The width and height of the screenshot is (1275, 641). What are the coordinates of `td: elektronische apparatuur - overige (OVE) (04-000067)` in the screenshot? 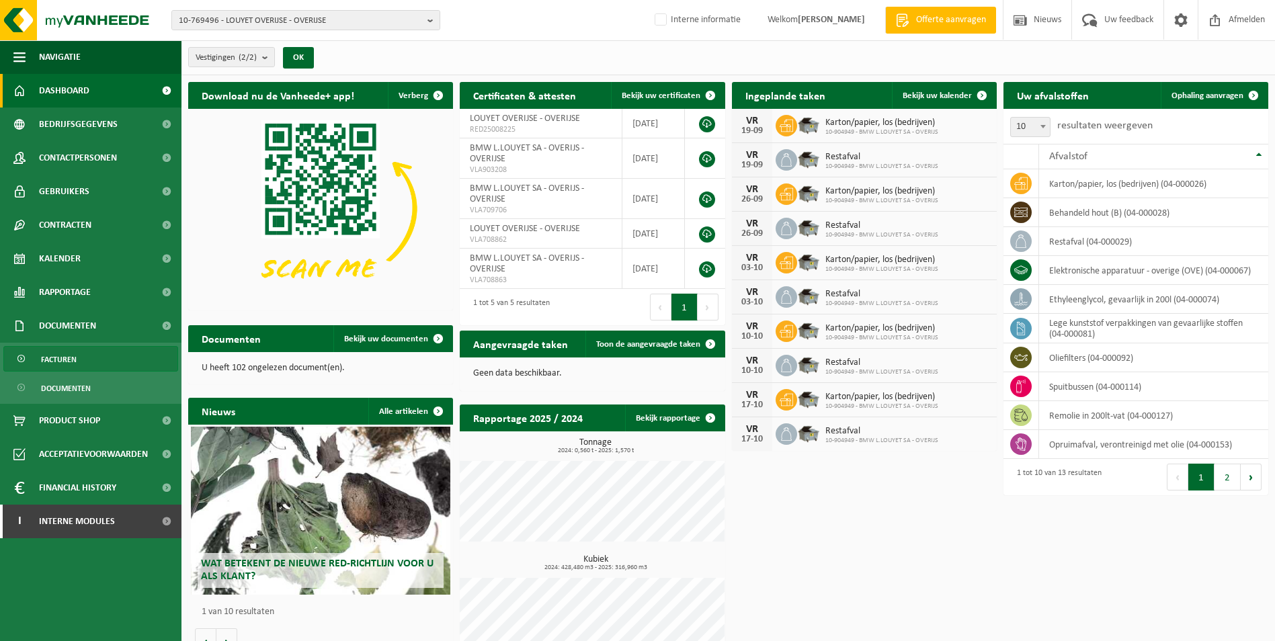 It's located at (1154, 270).